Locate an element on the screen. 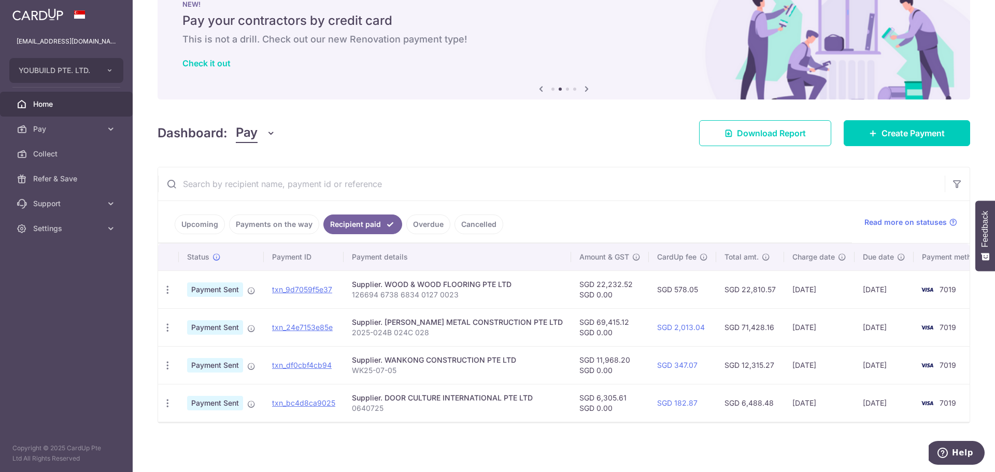  a: Check it out is located at coordinates (206, 63).